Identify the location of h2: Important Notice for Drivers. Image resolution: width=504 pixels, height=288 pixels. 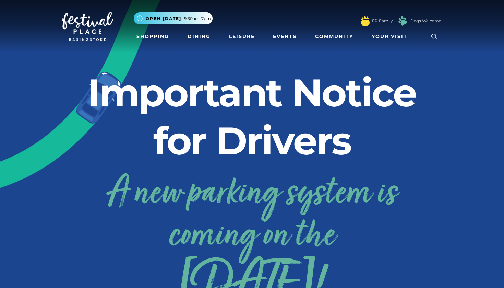
(252, 117).